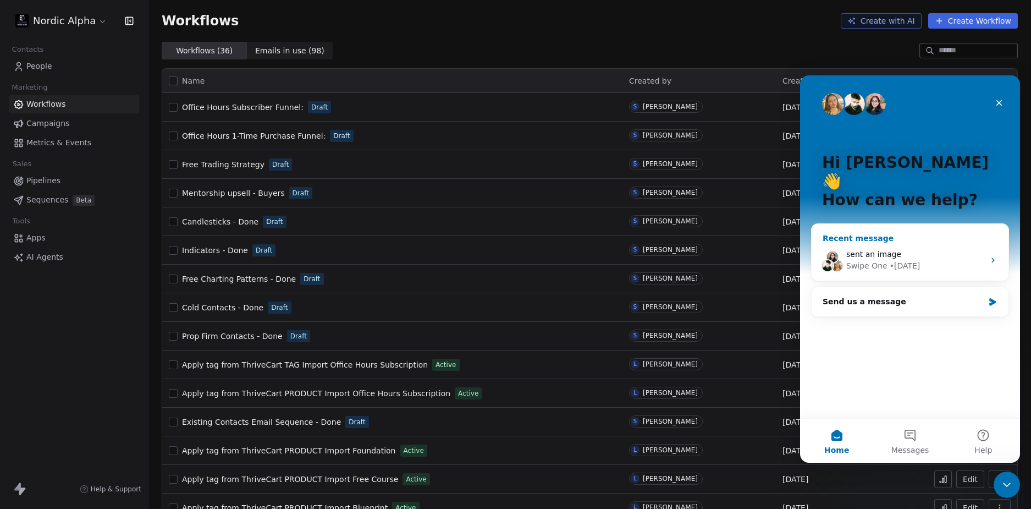 The height and width of the screenshot is (509, 1031). What do you see at coordinates (183, 365) in the screenshot?
I see `button: Help` at bounding box center [183, 365].